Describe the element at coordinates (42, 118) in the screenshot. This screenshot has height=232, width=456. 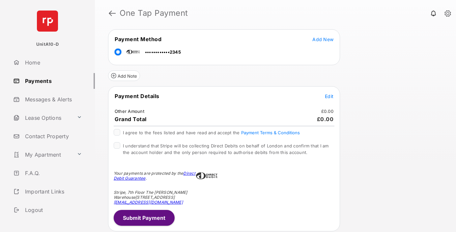
I see `a: Lease Options` at that location.